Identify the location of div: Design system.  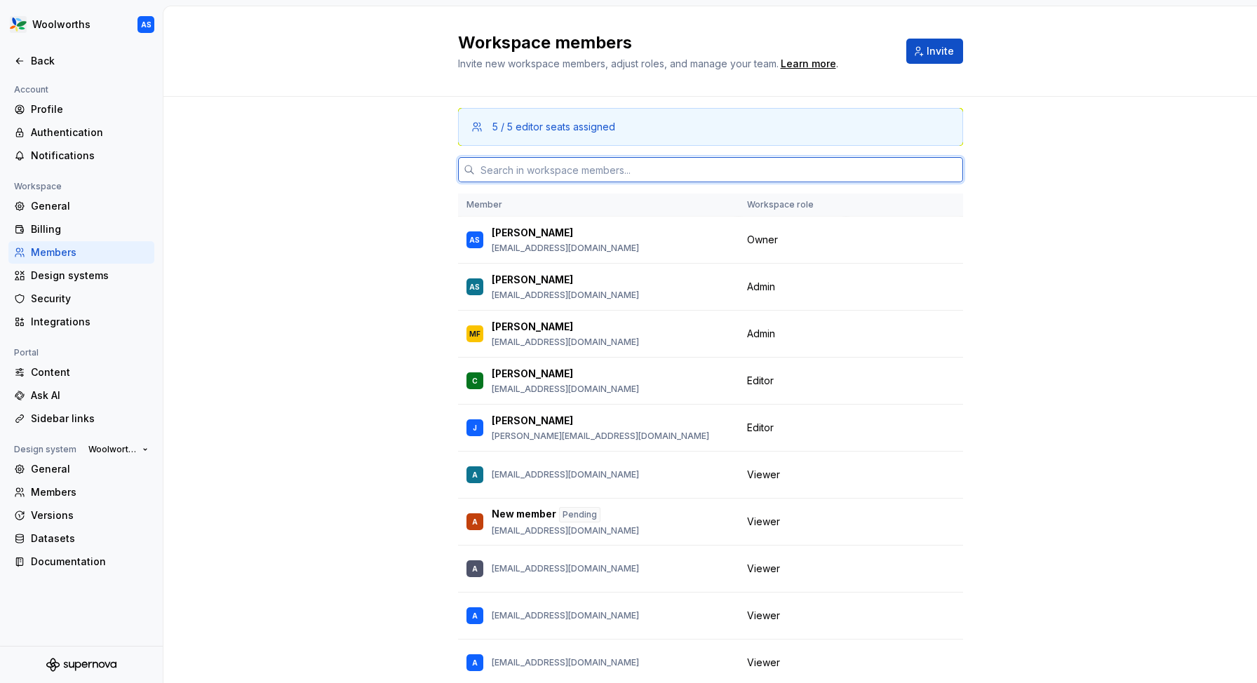
(45, 450).